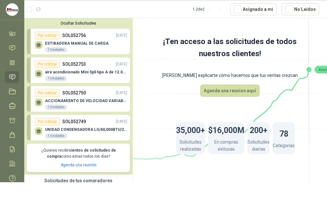  I want to click on p: SOL052750, so click(74, 93).